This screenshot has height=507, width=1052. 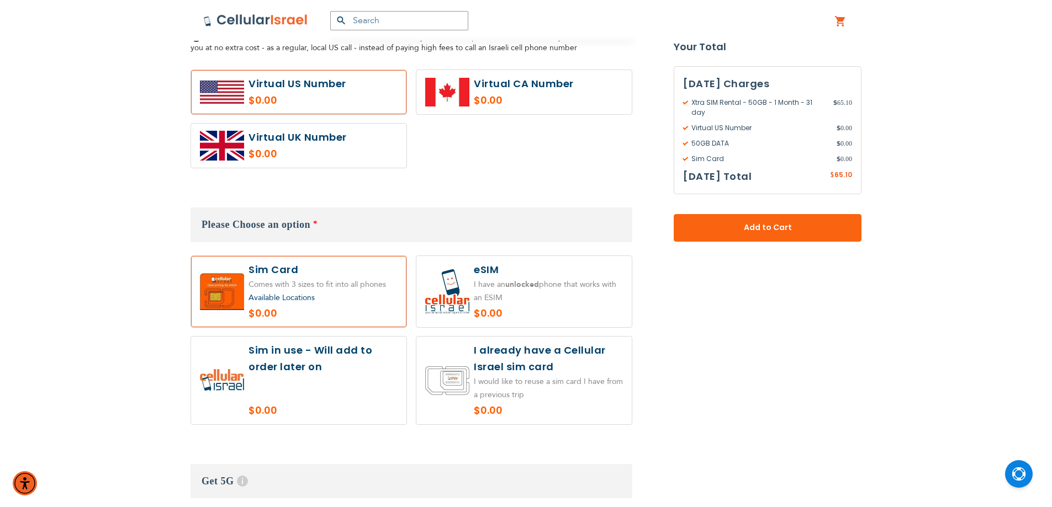 What do you see at coordinates (760, 128) in the screenshot?
I see `span: Virtual US Number` at bounding box center [760, 128].